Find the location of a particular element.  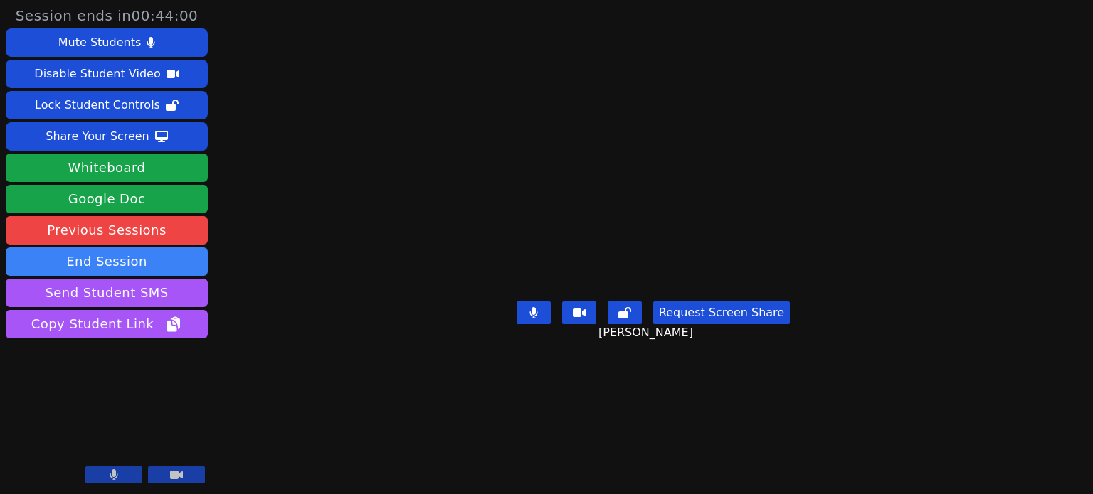

div: Share Your Screen is located at coordinates (97, 137).